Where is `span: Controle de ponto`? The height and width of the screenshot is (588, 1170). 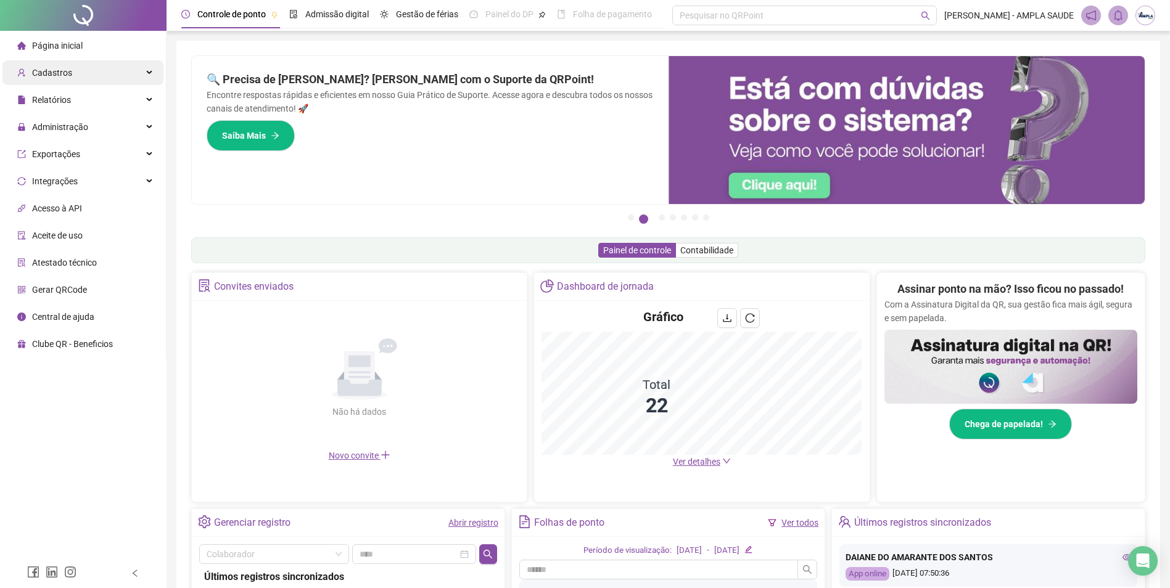 span: Controle de ponto is located at coordinates (231, 14).